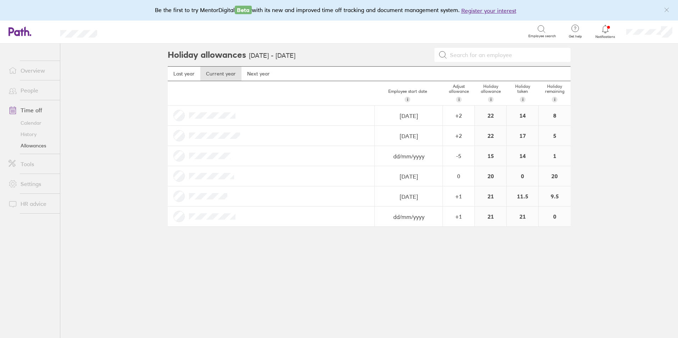  I want to click on a: Calendar, so click(31, 123).